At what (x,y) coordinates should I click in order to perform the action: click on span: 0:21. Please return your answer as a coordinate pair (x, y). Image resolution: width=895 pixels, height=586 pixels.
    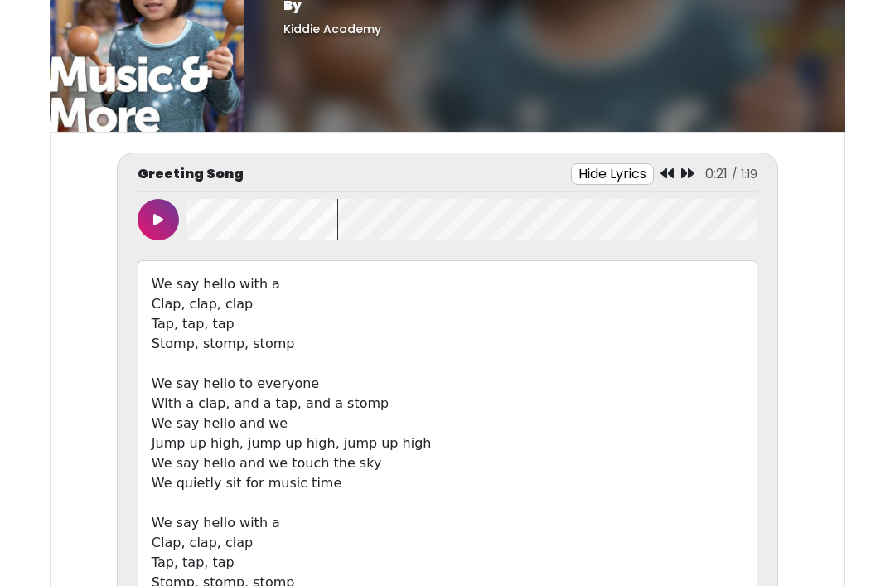
    Looking at the image, I should click on (716, 173).